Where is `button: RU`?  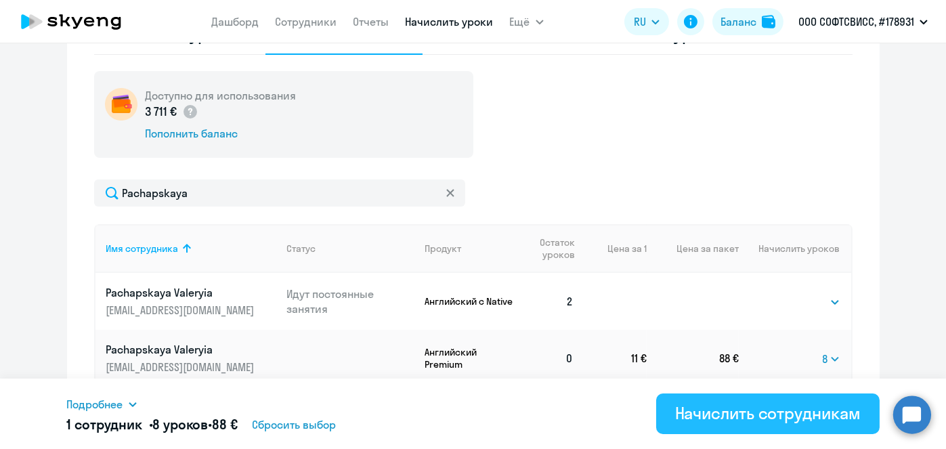
button: RU is located at coordinates (647, 22).